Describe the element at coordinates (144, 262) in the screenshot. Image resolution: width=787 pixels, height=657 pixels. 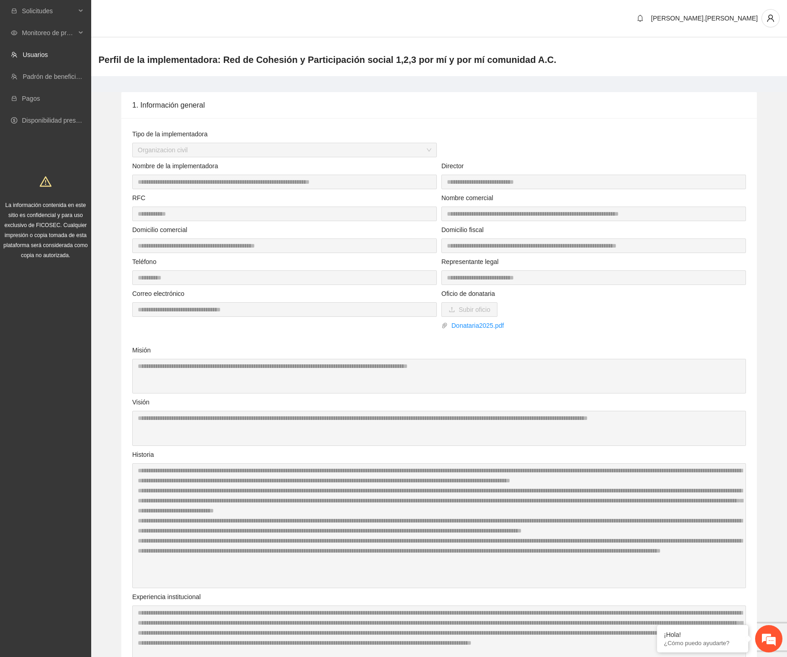
I see `label: Teléfono` at that location.